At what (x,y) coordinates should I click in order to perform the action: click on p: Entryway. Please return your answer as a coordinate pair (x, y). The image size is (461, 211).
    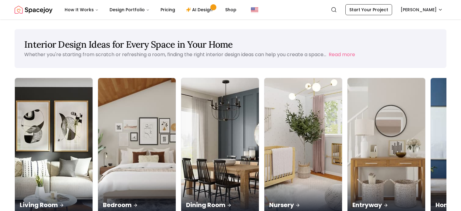
    Looking at the image, I should click on (386, 205).